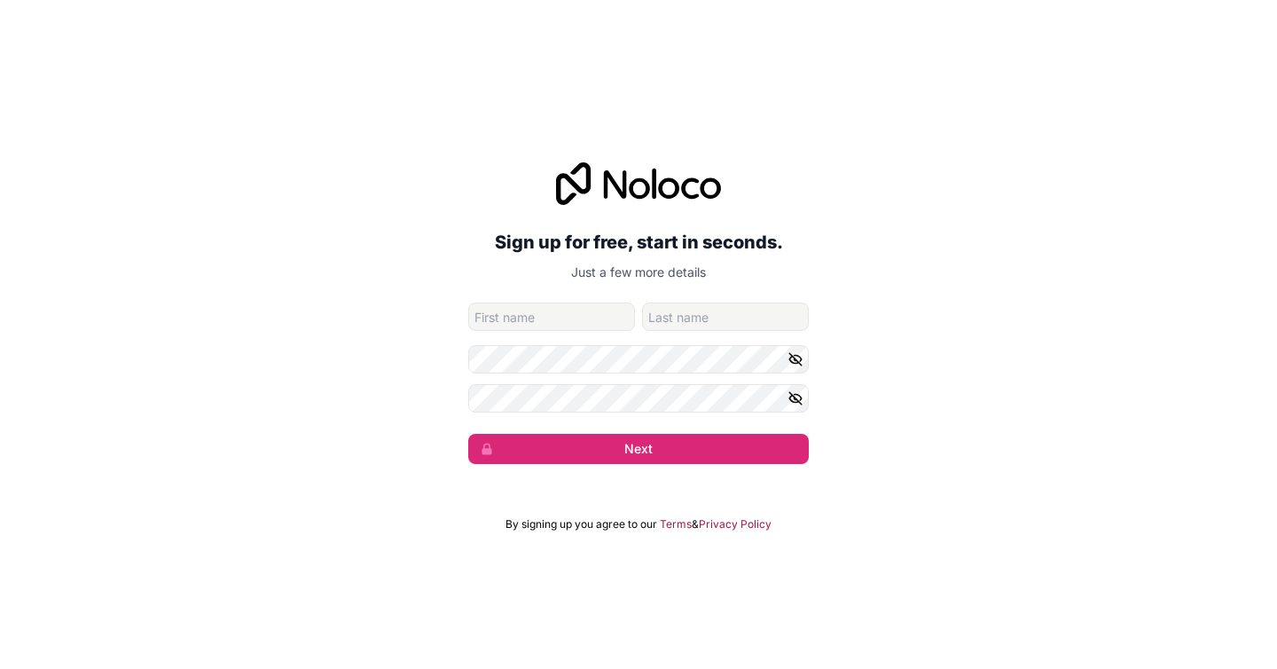 Image resolution: width=1277 pixels, height=669 pixels. I want to click on h2: Sign up for free, start in seconds., so click(638, 242).